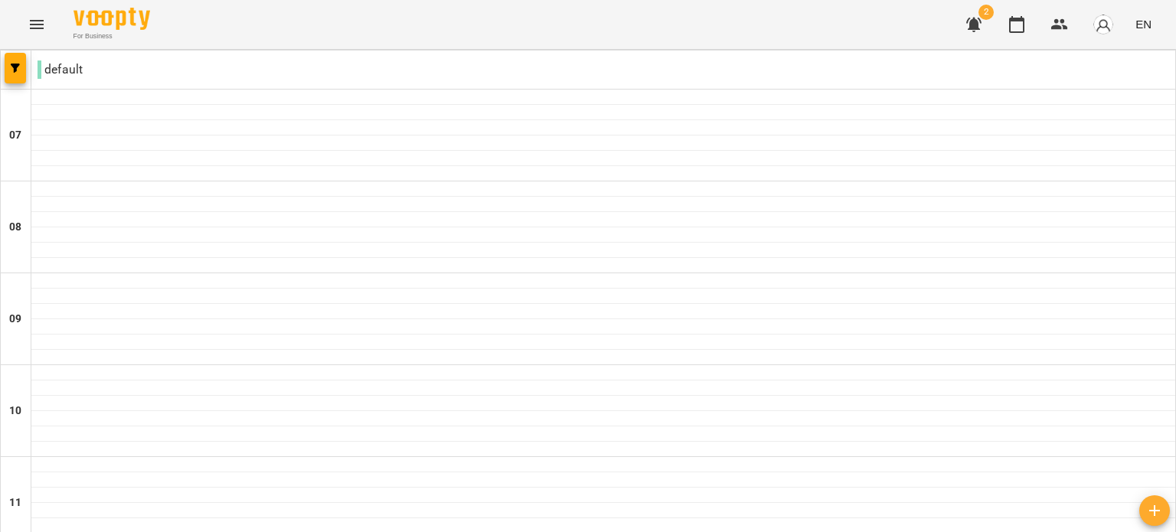 The height and width of the screenshot is (532, 1176). What do you see at coordinates (1143, 24) in the screenshot?
I see `button: EN` at bounding box center [1143, 24].